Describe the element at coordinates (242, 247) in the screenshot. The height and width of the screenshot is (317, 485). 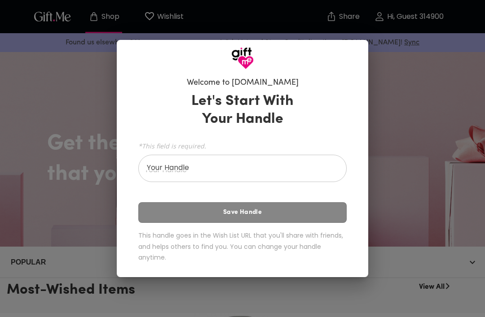
I see `h6: This handle goes in the Wish List URL that you'll share with friends, and helps others to find yo...` at that location.